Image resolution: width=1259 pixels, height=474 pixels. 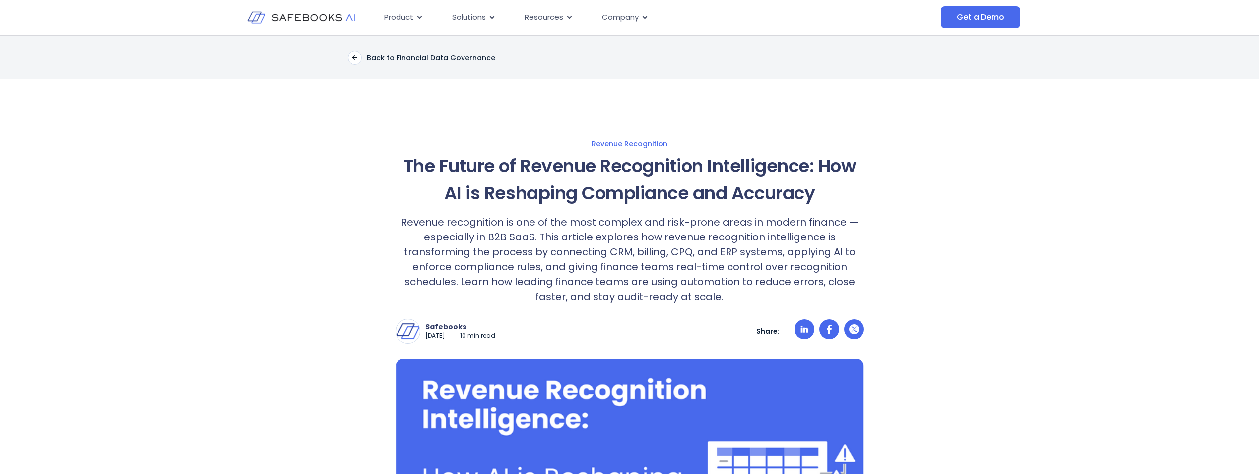 What do you see at coordinates (408, 331) in the screenshot?
I see `img: Safebooks` at bounding box center [408, 331].